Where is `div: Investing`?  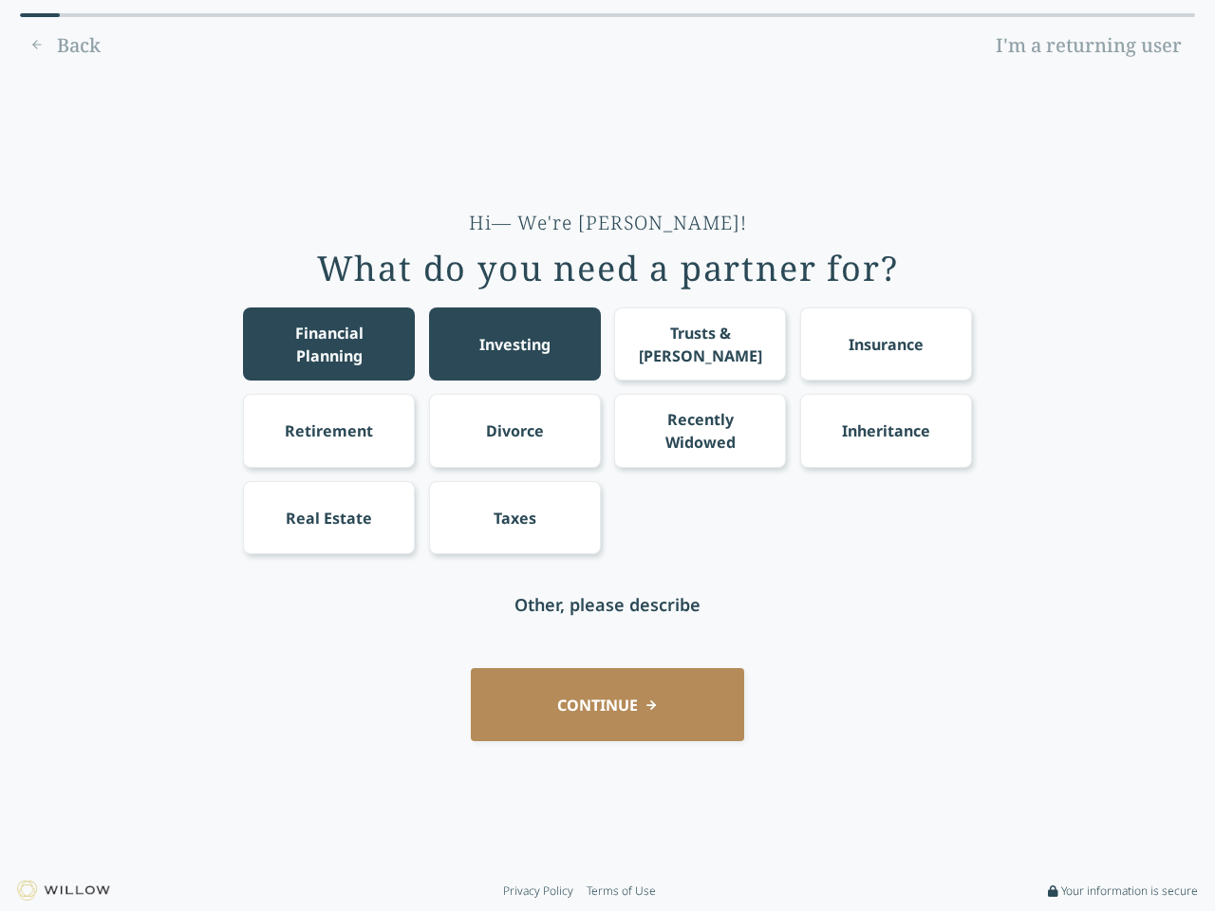 div: Investing is located at coordinates (515, 345).